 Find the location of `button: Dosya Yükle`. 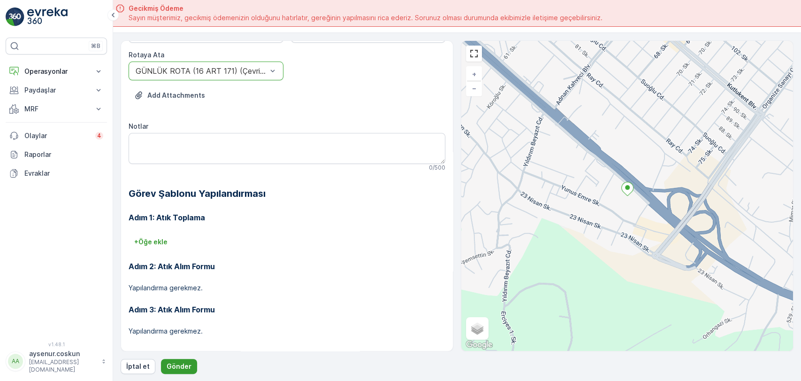

button: Dosya Yükle is located at coordinates (169, 95).